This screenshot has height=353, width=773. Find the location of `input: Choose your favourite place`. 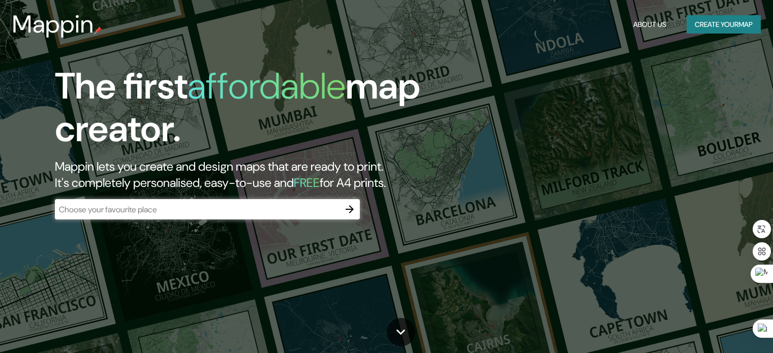

input: Choose your favourite place is located at coordinates (197, 210).